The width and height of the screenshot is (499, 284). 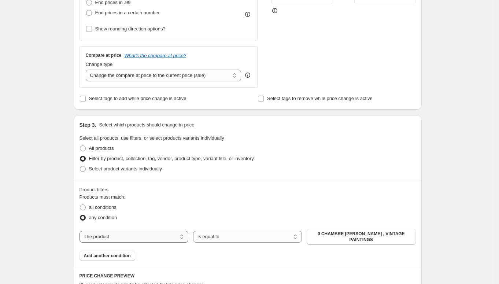 What do you see at coordinates (103, 207) in the screenshot?
I see `span: all conditions` at bounding box center [103, 207].